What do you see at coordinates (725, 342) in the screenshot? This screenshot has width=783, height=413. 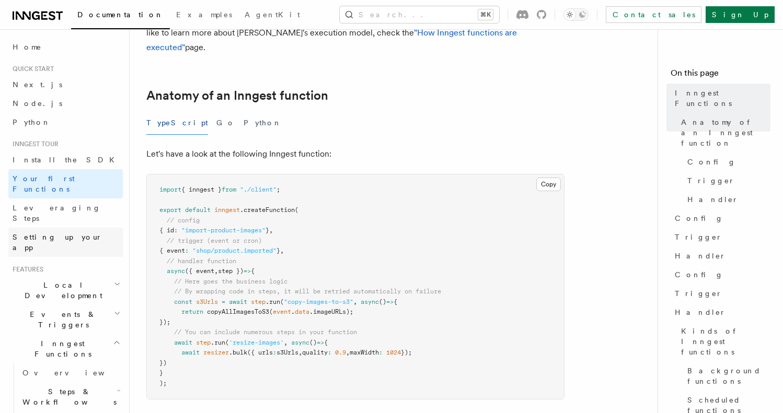 I see `span: Kinds of Inngest functions` at bounding box center [725, 342].